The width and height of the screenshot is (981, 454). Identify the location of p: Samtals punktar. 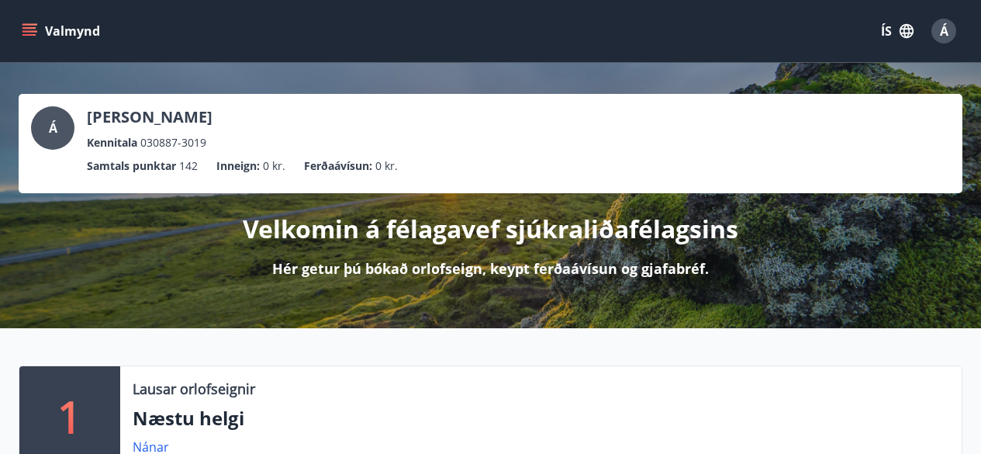
(131, 166).